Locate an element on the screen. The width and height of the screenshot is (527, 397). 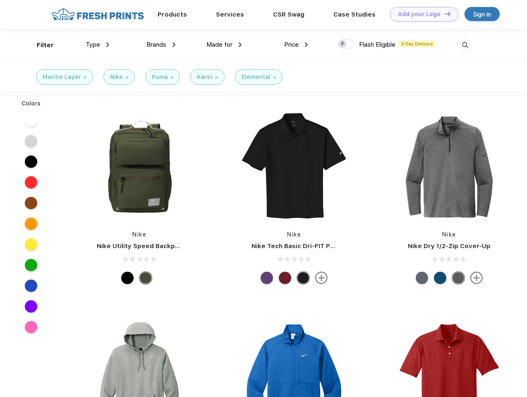
span: Flash Eligible is located at coordinates (378, 45).